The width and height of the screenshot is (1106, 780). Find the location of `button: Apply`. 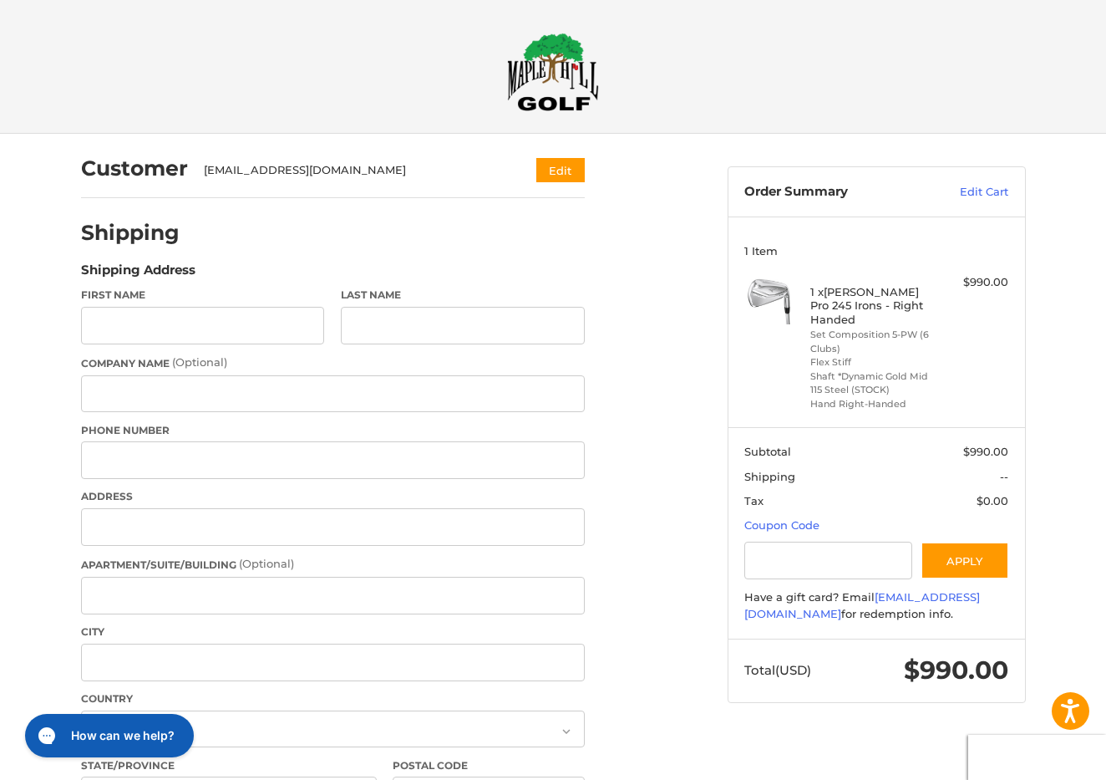

button: Apply is located at coordinates (965, 560).